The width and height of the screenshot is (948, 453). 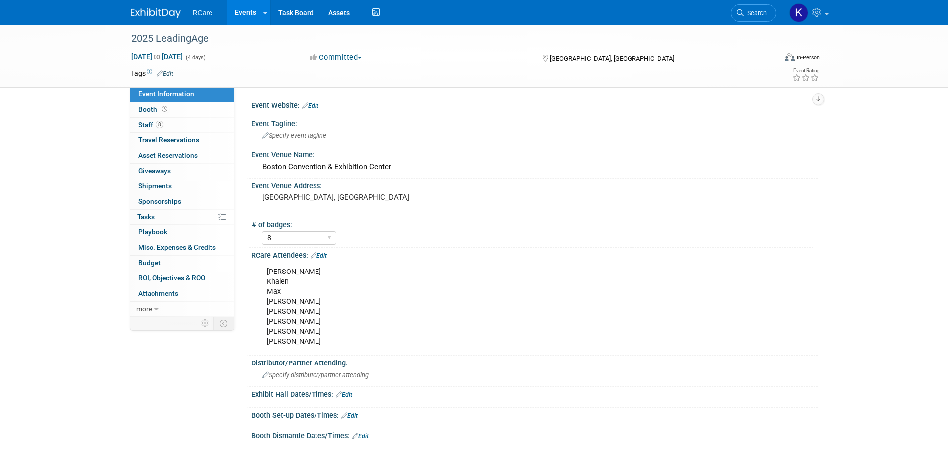 What do you see at coordinates (146, 217) in the screenshot?
I see `span: Tasks` at bounding box center [146, 217].